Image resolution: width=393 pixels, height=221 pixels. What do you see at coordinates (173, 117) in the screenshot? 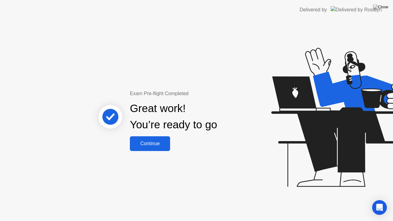
I see `div: Great work! You’re ready to go` at bounding box center [173, 117].